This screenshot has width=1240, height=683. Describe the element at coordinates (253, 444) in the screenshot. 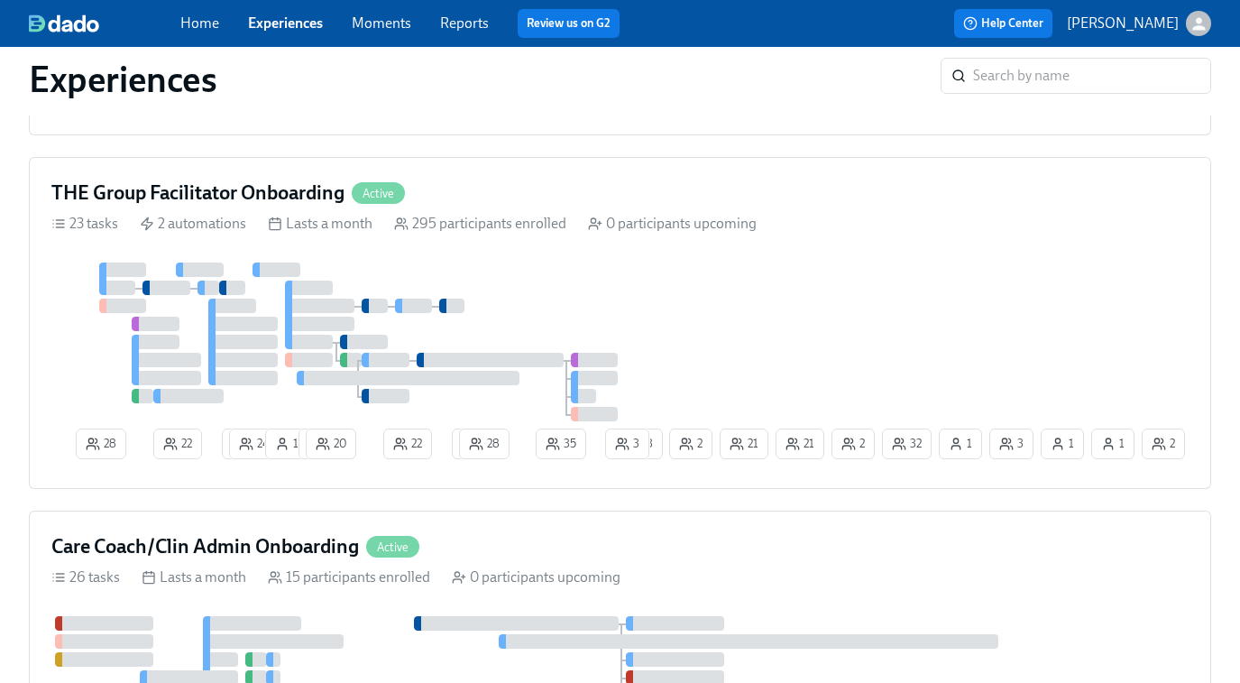

I see `span: 24` at that location.